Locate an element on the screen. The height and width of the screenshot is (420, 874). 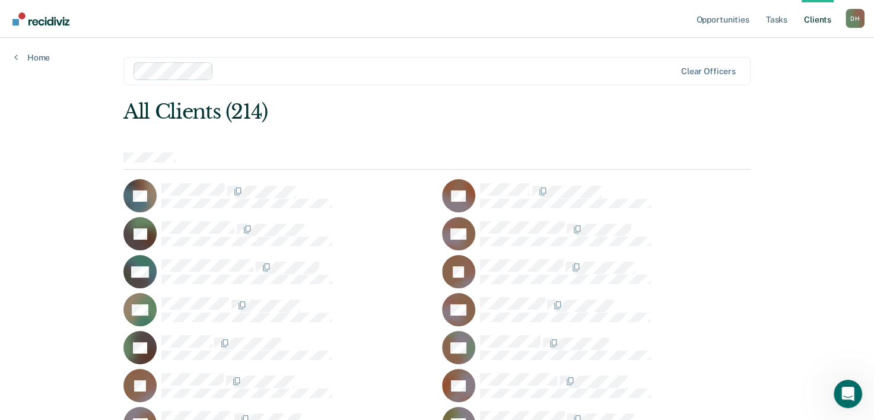
a: Home is located at coordinates (32, 58).